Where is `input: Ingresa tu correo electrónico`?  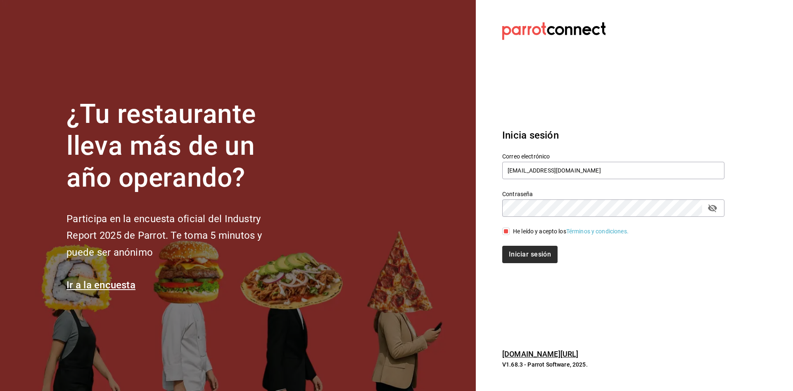
input: Ingresa tu correo electrónico is located at coordinates (614, 170).